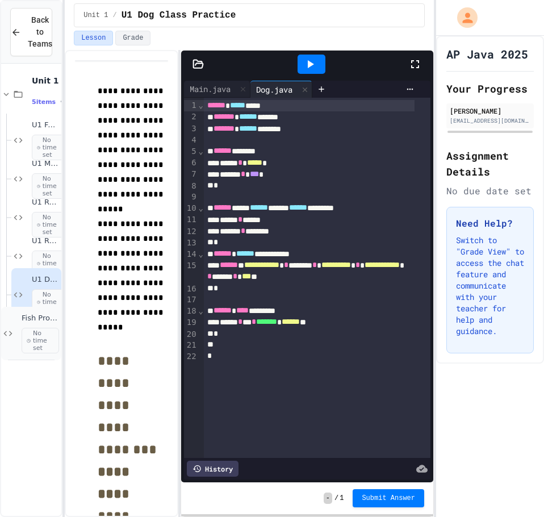  I want to click on span: U1 Receipt Lab 1&2, so click(45, 202).